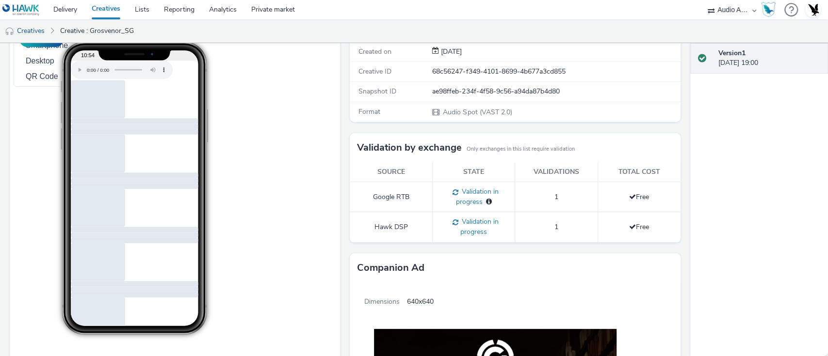 Image resolution: width=828 pixels, height=356 pixels. What do you see at coordinates (55, 55) in the screenshot?
I see `li: QR Code` at bounding box center [55, 55].